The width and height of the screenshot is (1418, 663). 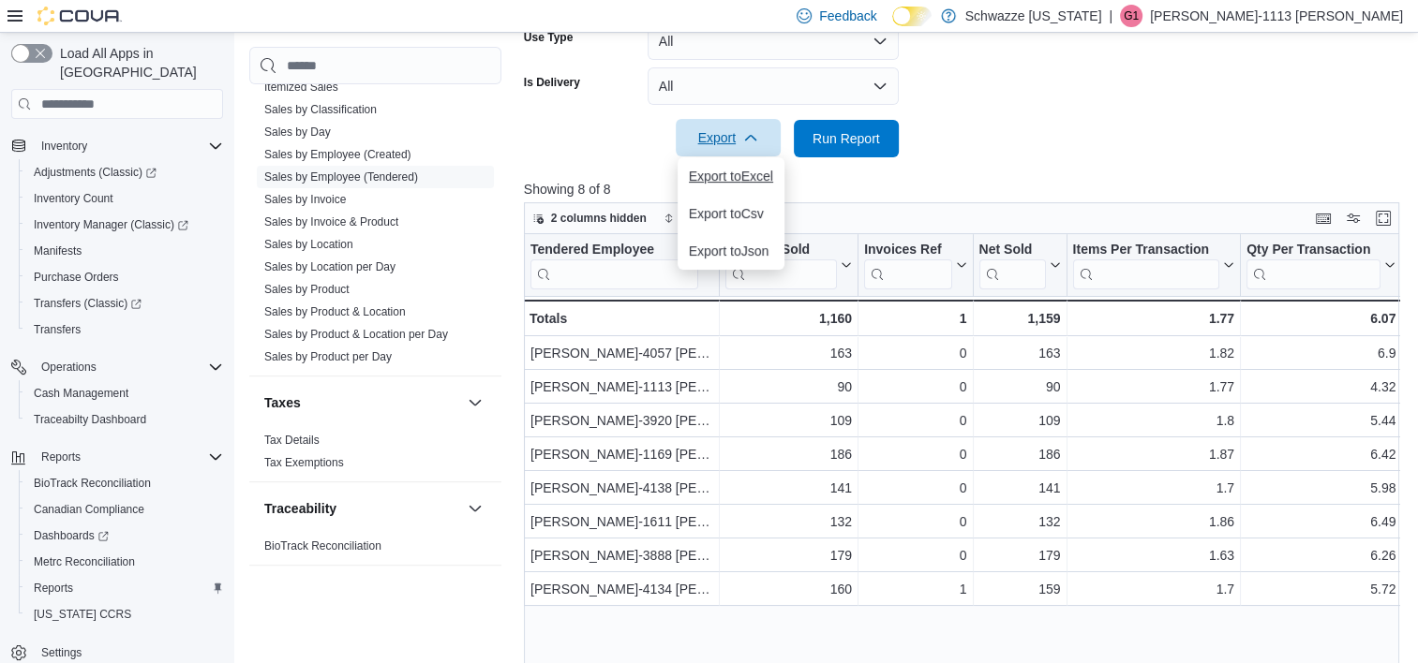 What do you see at coordinates (308, 245) in the screenshot?
I see `span: Sales by Location` at bounding box center [308, 245].